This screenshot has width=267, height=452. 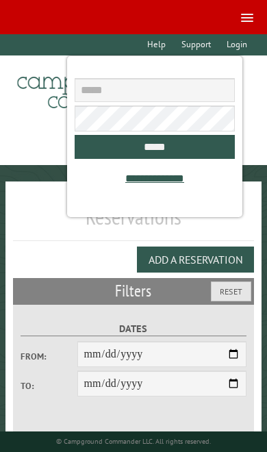 I want to click on label: To:, so click(x=49, y=386).